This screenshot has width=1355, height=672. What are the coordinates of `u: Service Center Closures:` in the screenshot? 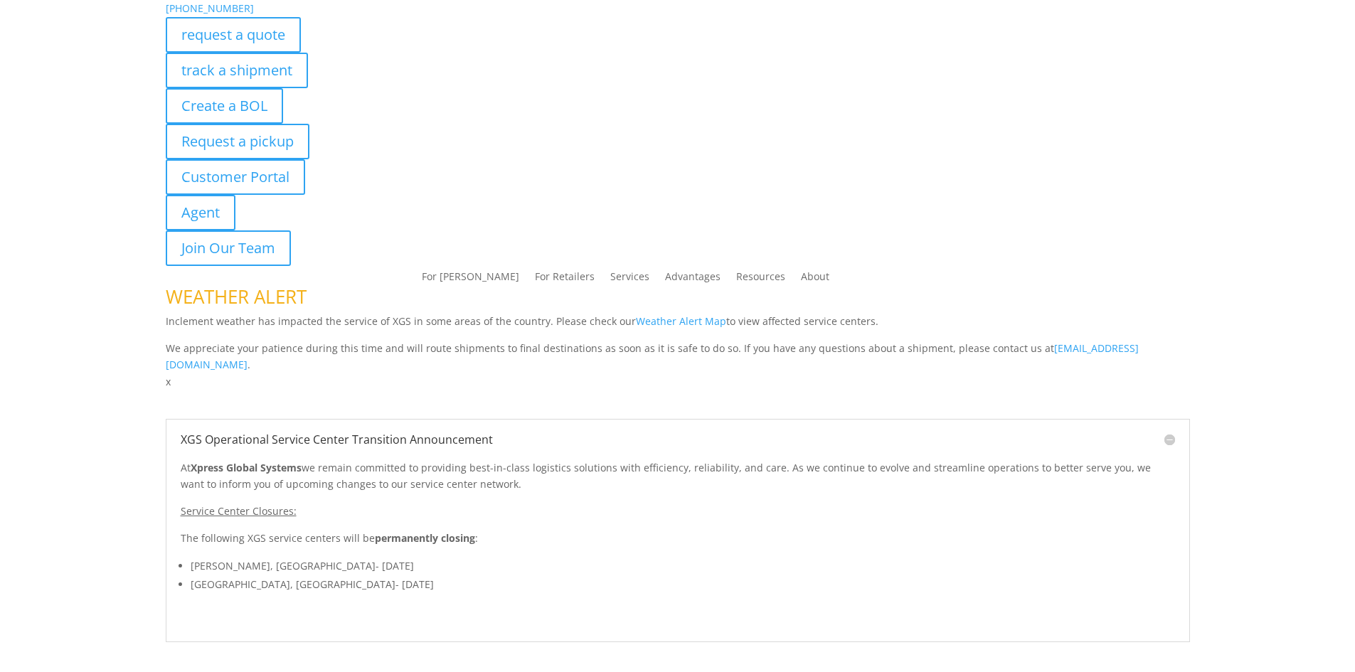 It's located at (238, 511).